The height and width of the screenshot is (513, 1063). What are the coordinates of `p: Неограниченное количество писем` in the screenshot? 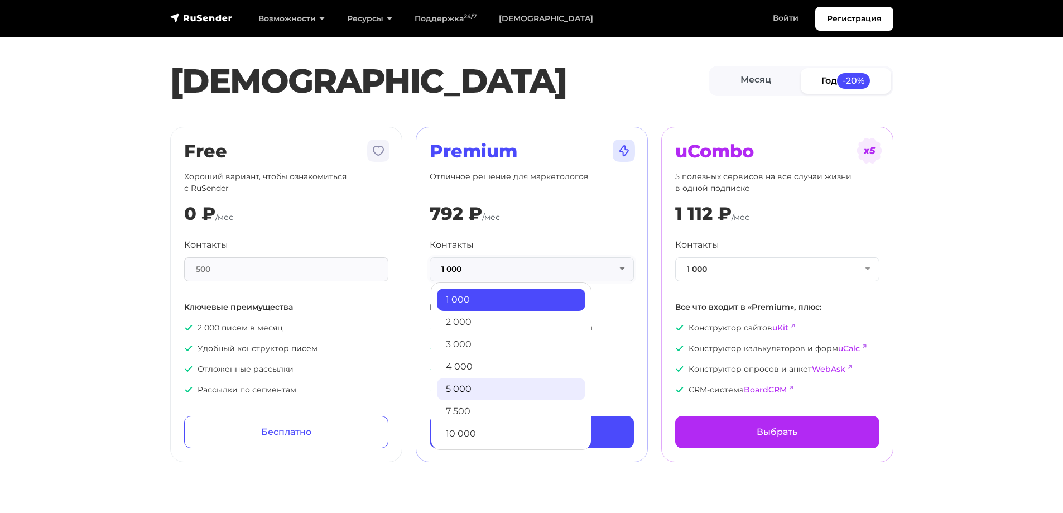 It's located at (532, 327).